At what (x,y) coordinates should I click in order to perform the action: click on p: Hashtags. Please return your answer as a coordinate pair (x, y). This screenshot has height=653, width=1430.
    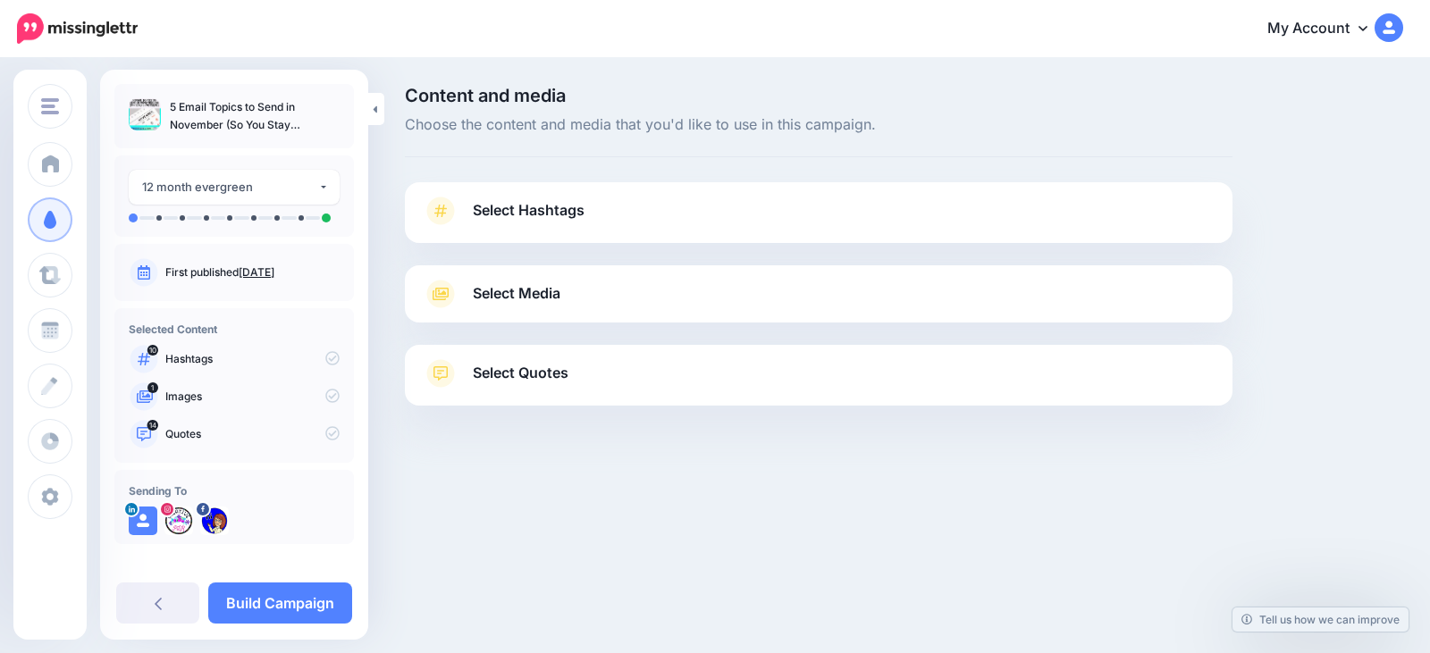
    Looking at the image, I should click on (252, 359).